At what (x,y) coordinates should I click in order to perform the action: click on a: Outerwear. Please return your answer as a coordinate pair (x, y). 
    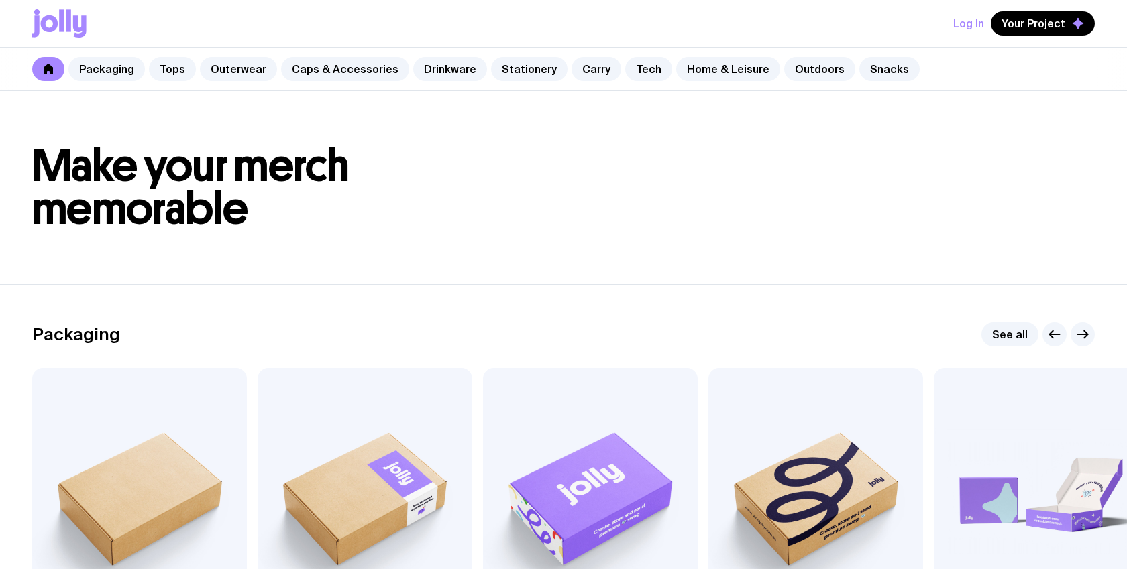
    Looking at the image, I should click on (238, 69).